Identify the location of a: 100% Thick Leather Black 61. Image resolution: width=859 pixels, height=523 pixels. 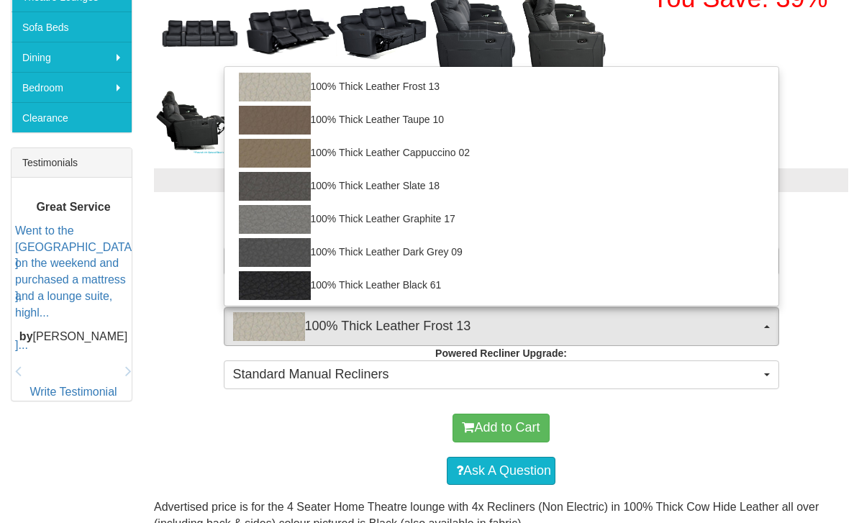
(501, 286).